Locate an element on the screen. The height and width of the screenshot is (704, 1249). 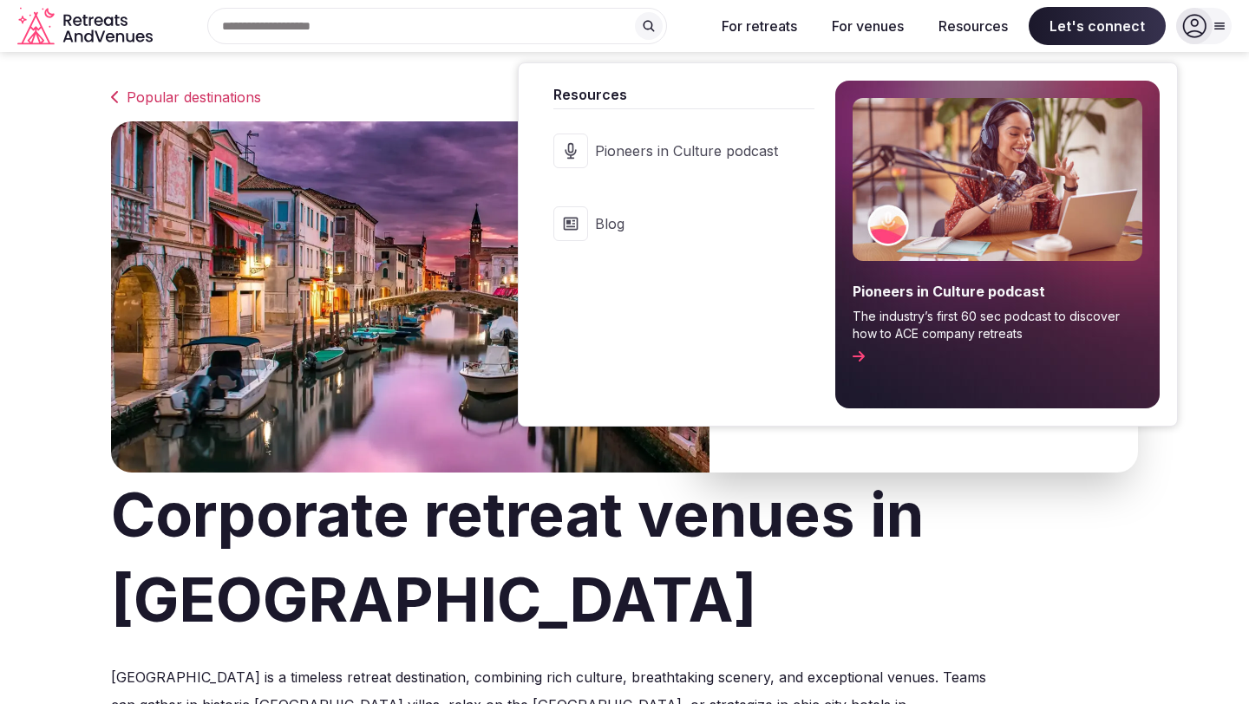
img: Banner image for Italy representative of the country is located at coordinates (410, 297).